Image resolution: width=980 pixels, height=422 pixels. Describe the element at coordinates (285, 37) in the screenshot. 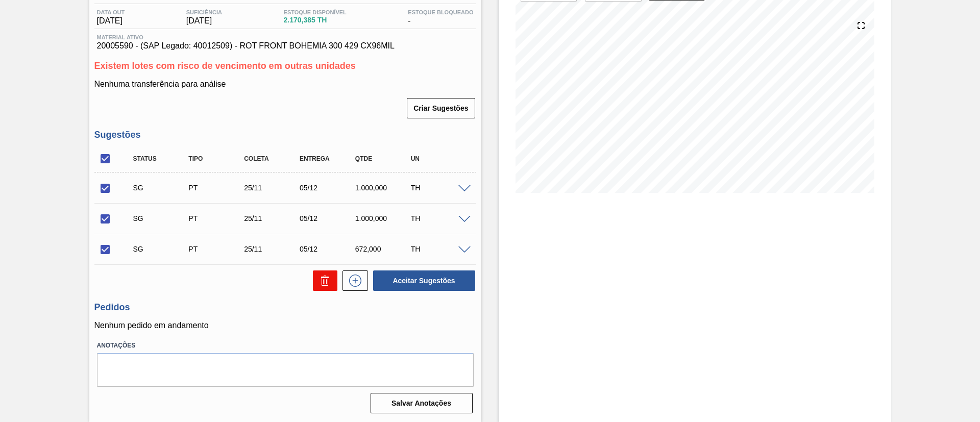

I see `span: Material ativo` at that location.